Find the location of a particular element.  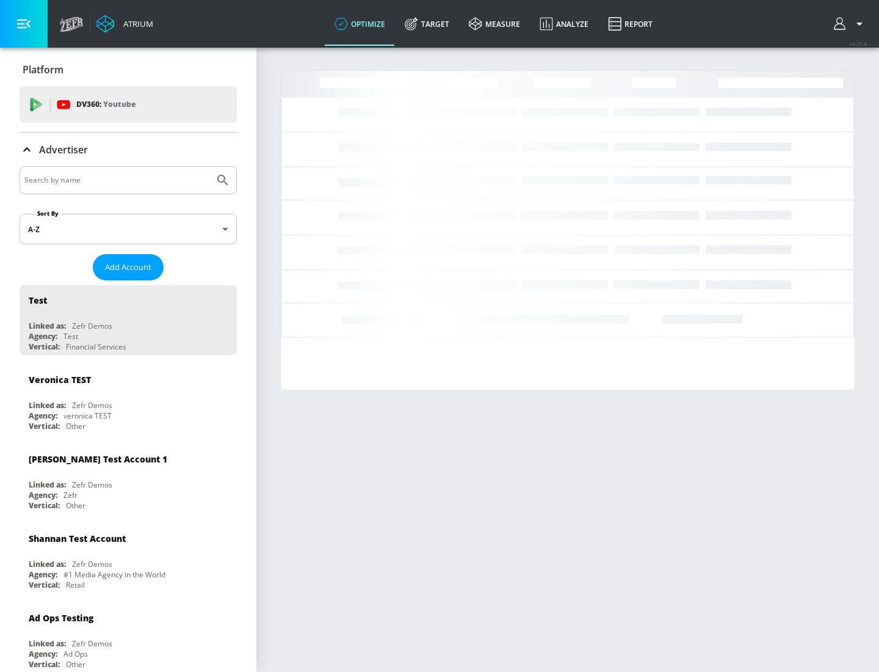

div: Atrium is located at coordinates (136, 24).